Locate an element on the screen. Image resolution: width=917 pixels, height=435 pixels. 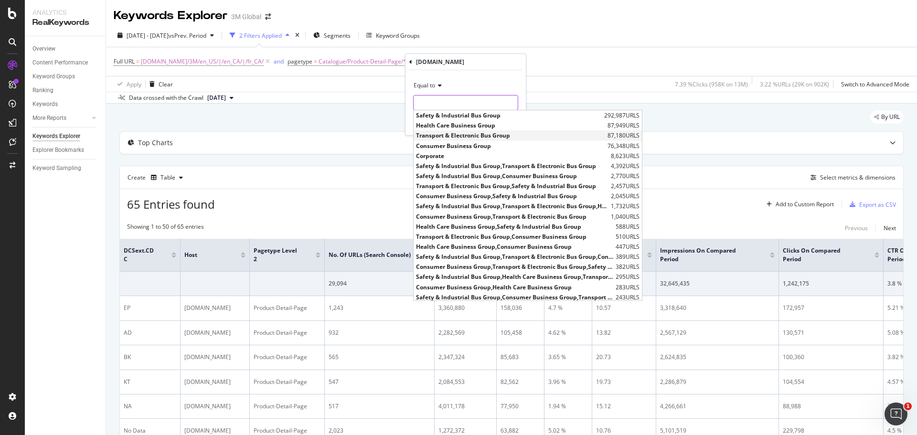
span: Impressions On Compared Period is located at coordinates (708, 255).